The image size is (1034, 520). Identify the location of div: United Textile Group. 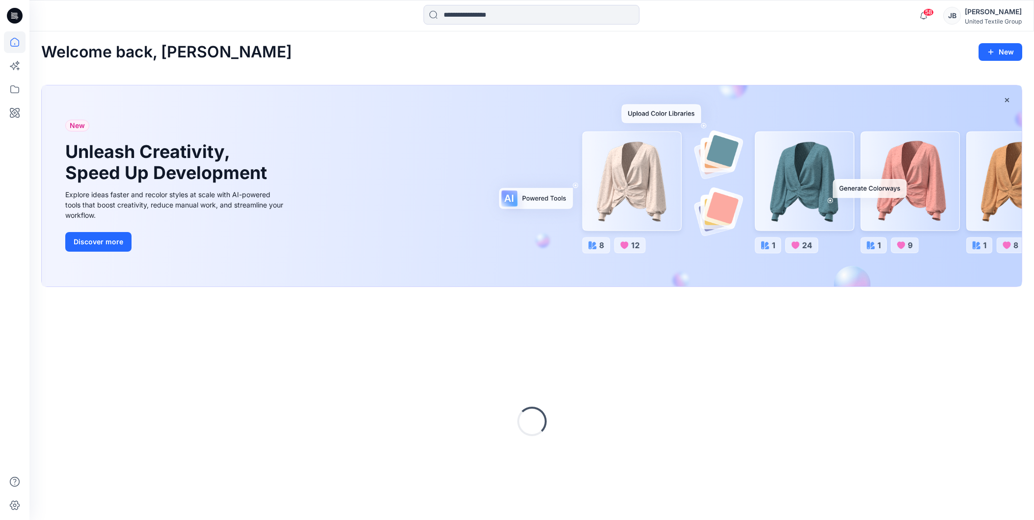
(993, 21).